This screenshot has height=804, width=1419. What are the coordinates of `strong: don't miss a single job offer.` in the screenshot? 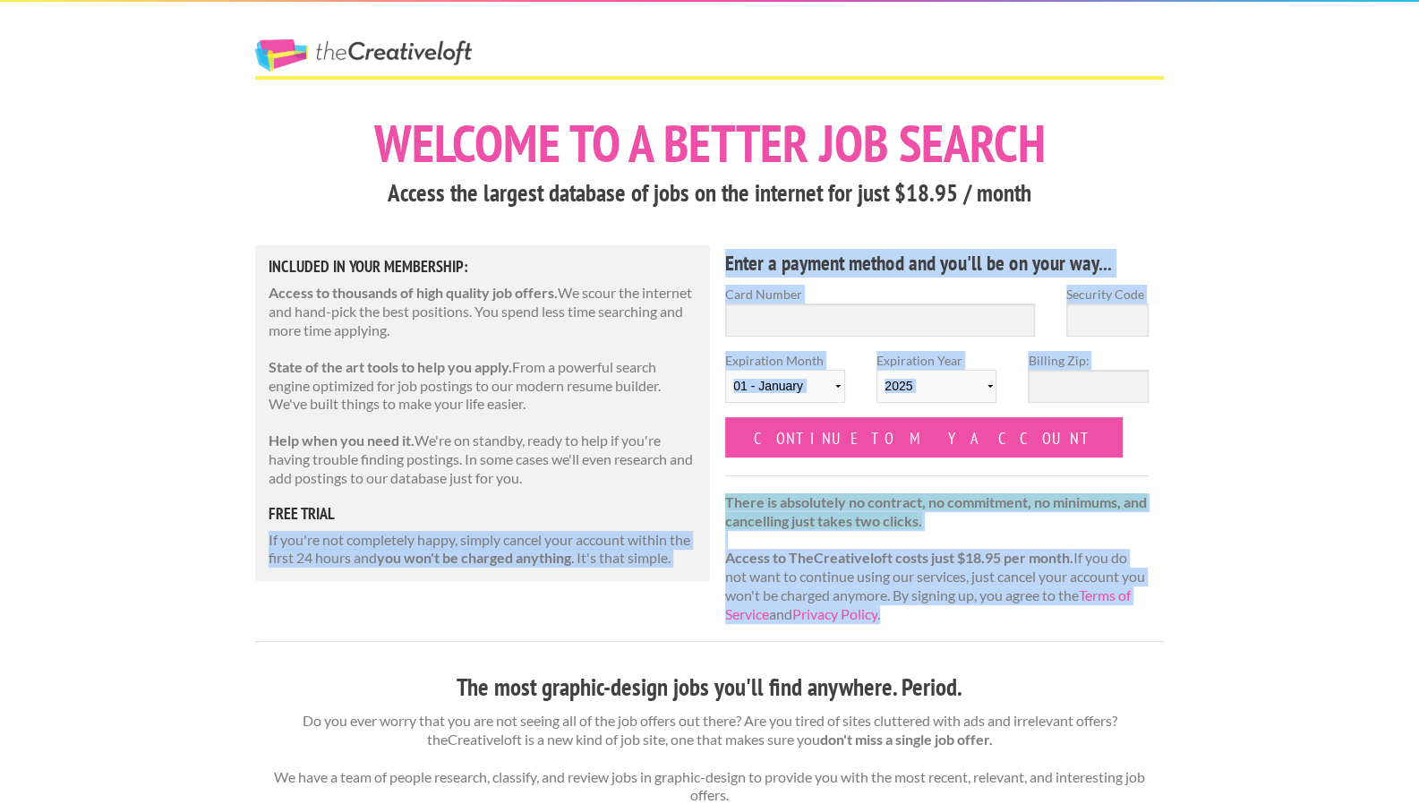 It's located at (906, 738).